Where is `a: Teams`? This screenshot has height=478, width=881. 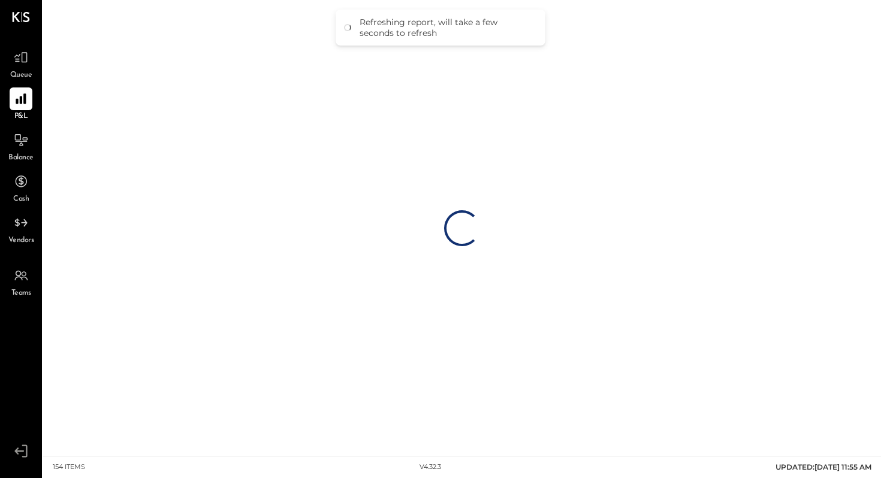
a: Teams is located at coordinates (21, 282).